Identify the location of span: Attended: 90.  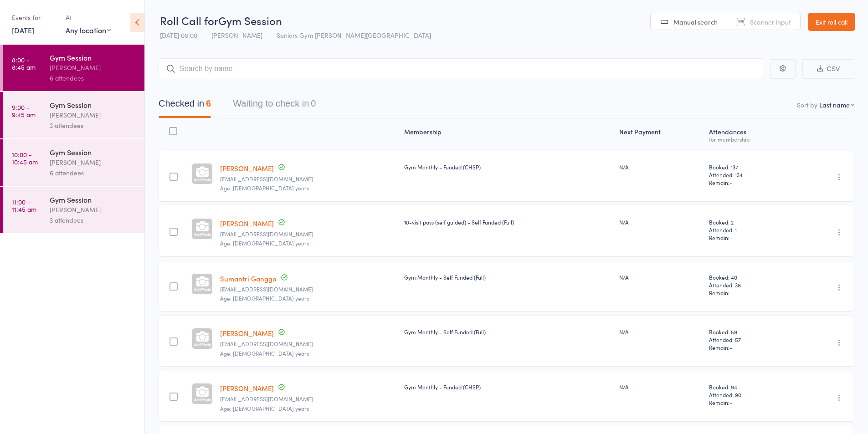
(749, 395).